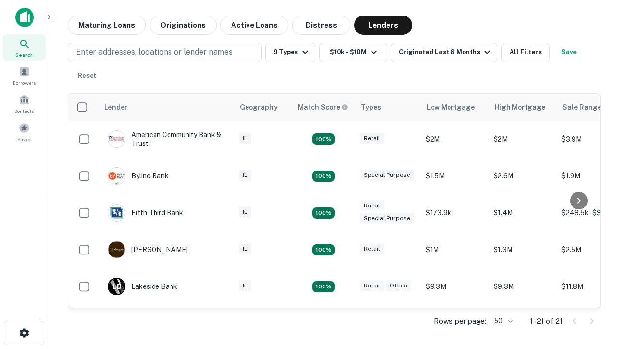  What do you see at coordinates (399, 285) in the screenshot?
I see `div: Office` at bounding box center [399, 285].